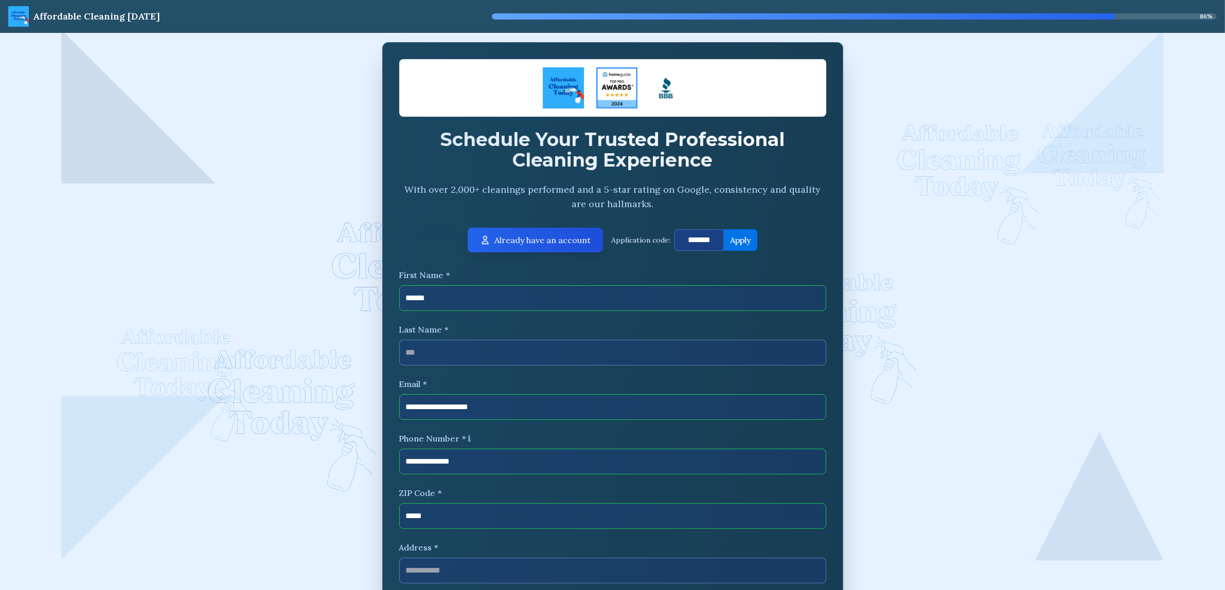 The image size is (1225, 590). What do you see at coordinates (613, 493) in the screenshot?
I see `label: ZIP Code *` at bounding box center [613, 493].